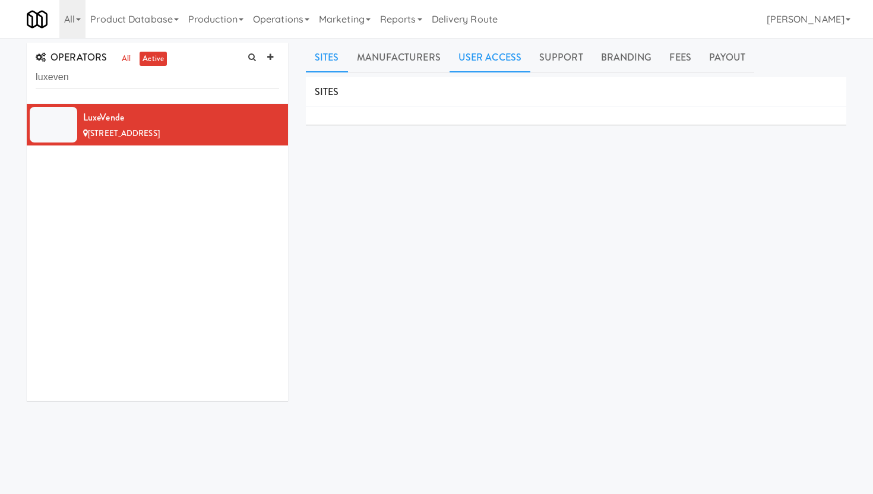 Image resolution: width=873 pixels, height=494 pixels. I want to click on a: Fees, so click(680, 58).